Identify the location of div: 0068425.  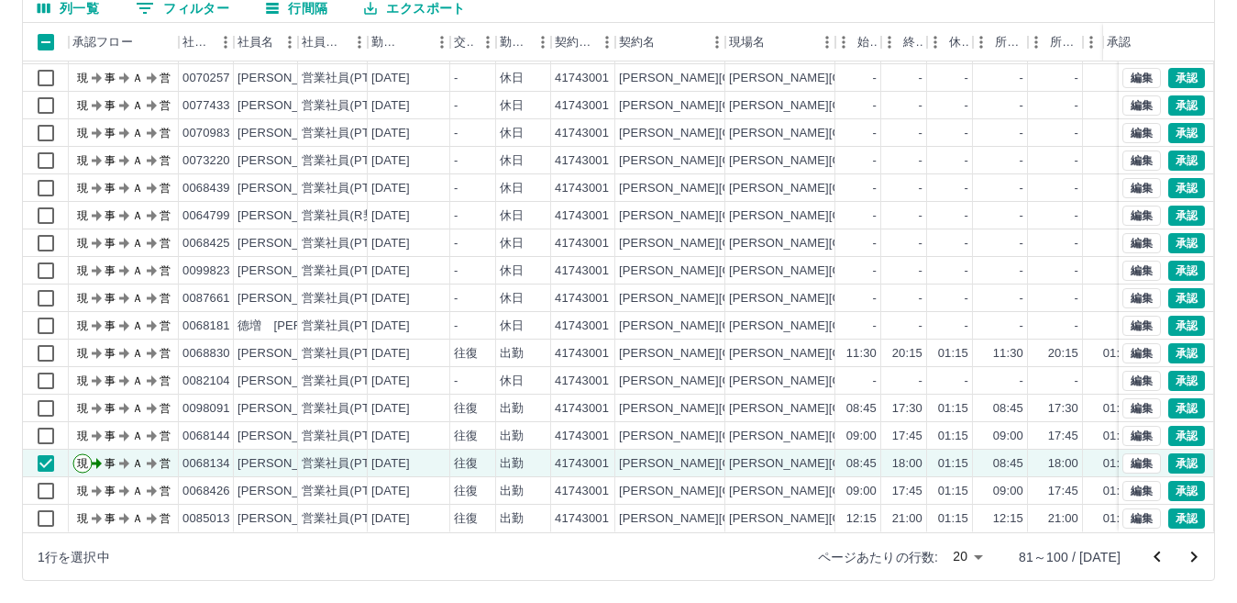
(206, 243).